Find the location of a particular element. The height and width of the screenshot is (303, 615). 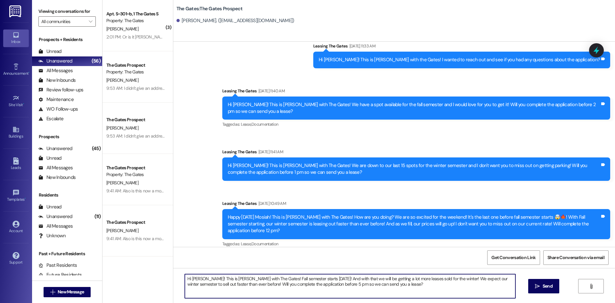

div: Prospects is located at coordinates (67, 137).